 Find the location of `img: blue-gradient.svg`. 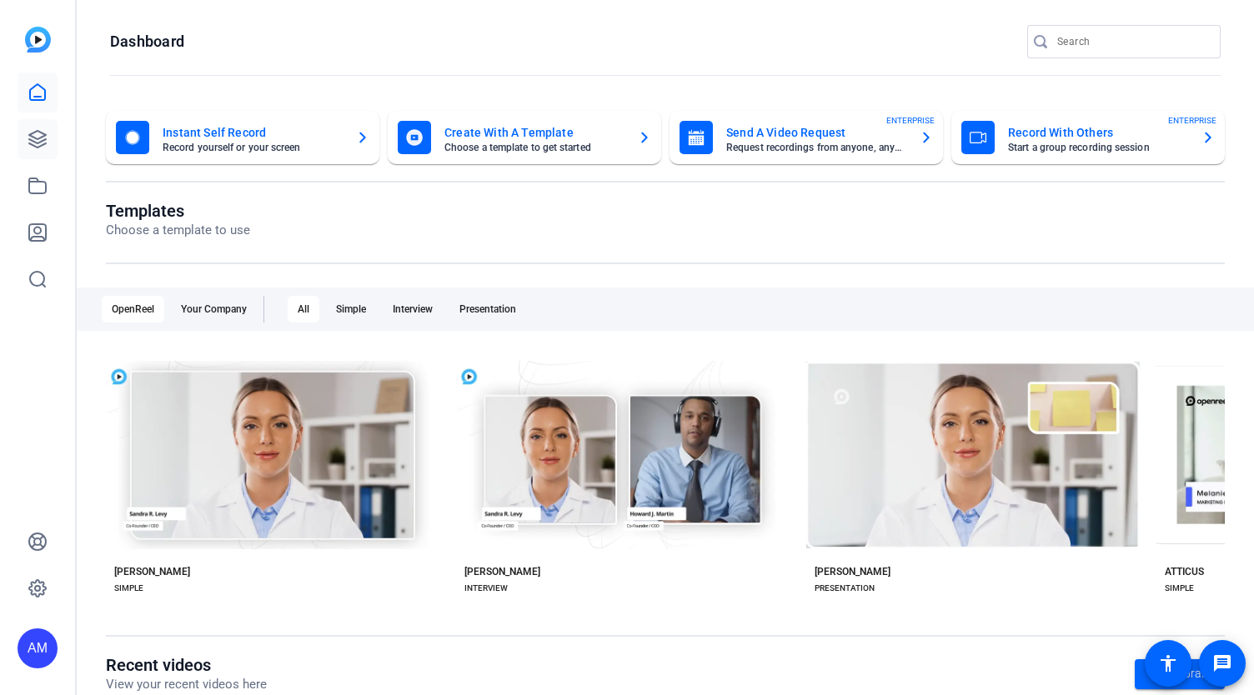

img: blue-gradient.svg is located at coordinates (38, 39).